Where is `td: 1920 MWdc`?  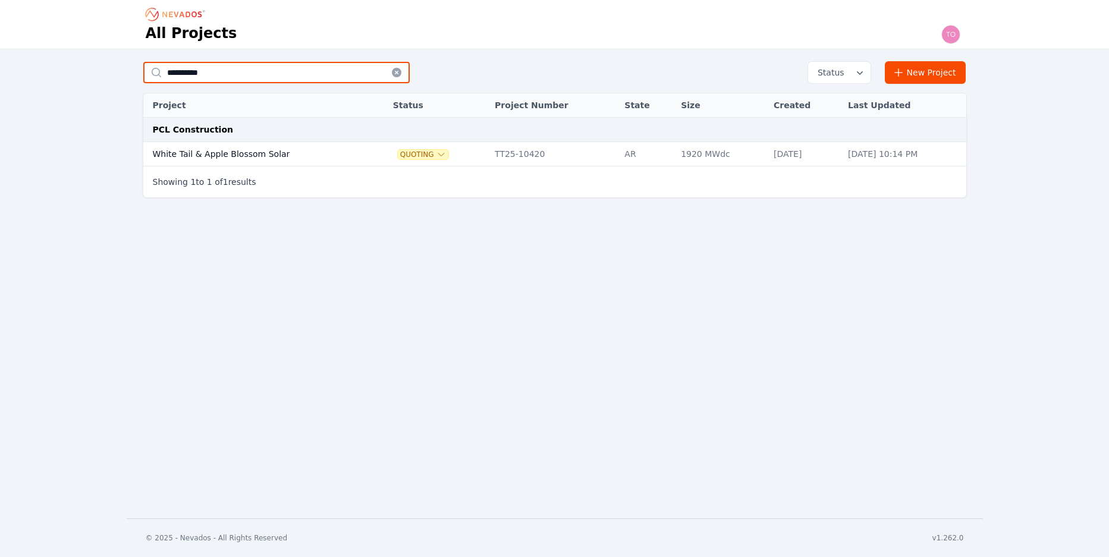 td: 1920 MWdc is located at coordinates (721, 154).